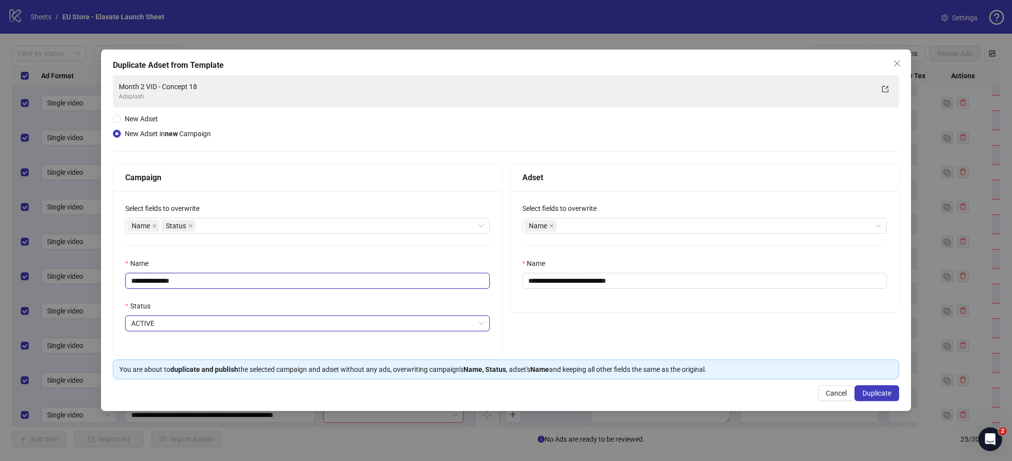  I want to click on span: Duplicate, so click(877, 393).